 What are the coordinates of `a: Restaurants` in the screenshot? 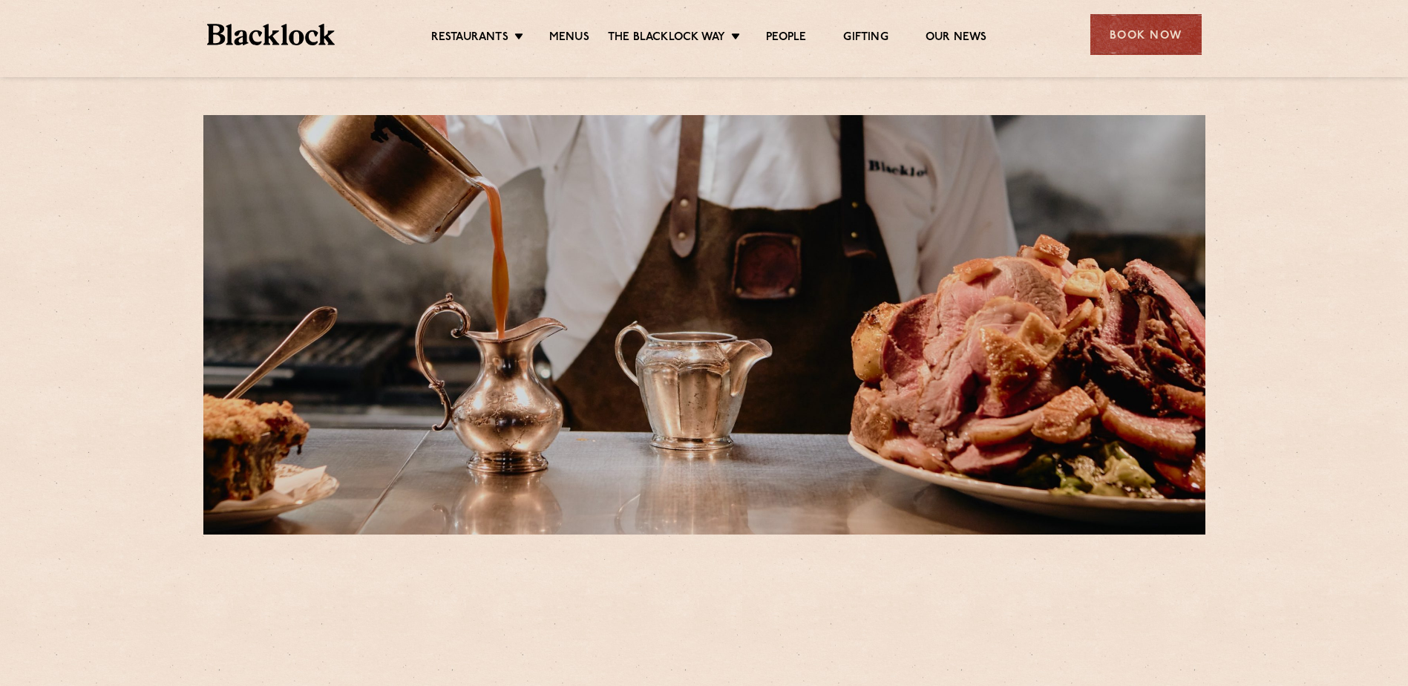 It's located at (470, 39).